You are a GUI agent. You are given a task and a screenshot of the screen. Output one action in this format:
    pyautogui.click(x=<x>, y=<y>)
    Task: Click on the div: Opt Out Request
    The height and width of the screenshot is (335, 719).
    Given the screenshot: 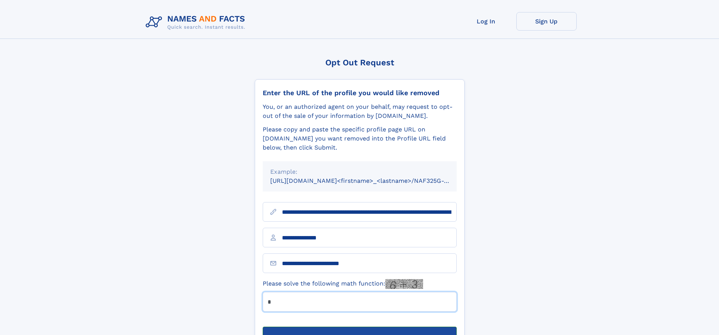 What is the action you would take?
    pyautogui.click(x=360, y=62)
    